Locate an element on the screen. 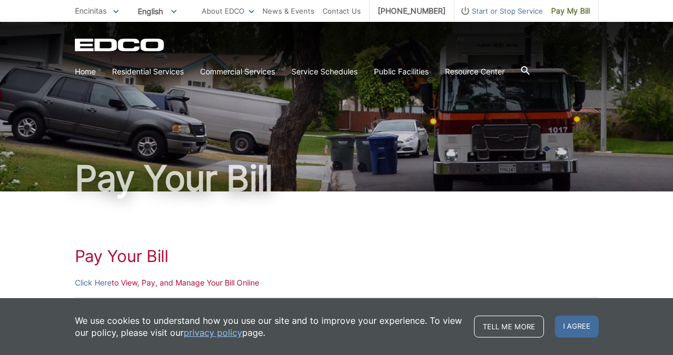 This screenshot has height=355, width=673. a: EDCD logo. Return to the homepage. is located at coordinates (120, 45).